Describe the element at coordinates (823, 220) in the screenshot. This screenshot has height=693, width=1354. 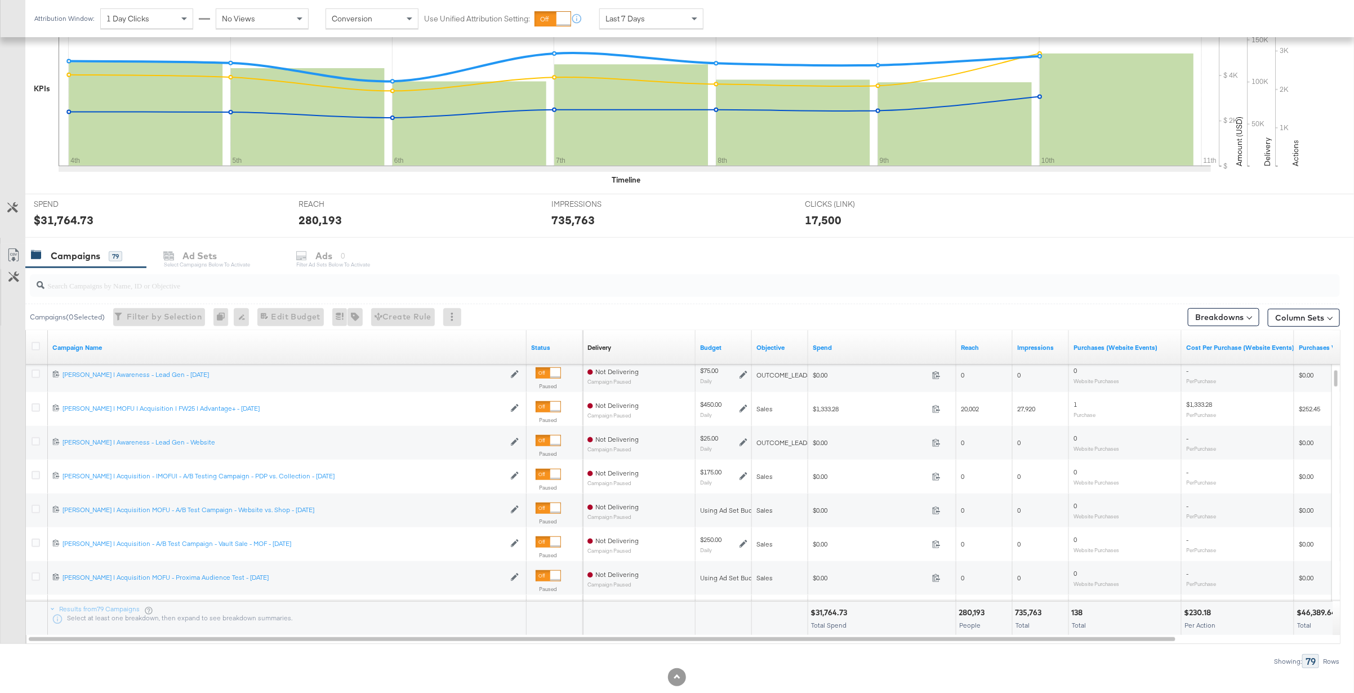
I see `div: 17,500` at that location.